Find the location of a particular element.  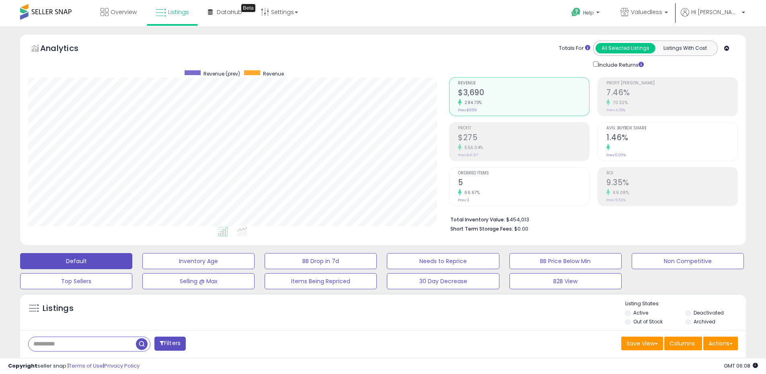

small: 69.08% is located at coordinates (619, 193).